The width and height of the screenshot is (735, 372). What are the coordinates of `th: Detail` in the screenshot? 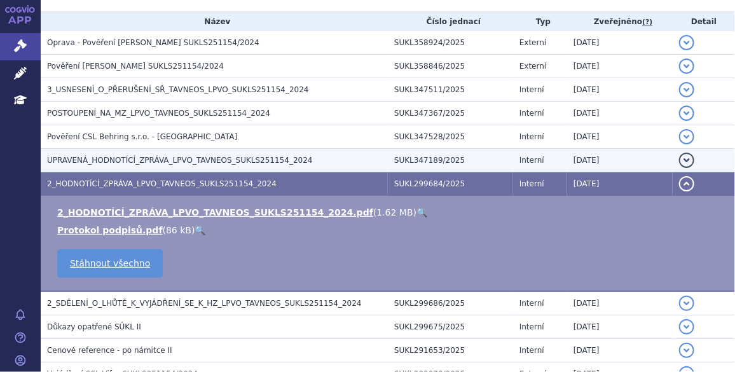 It's located at (704, 22).